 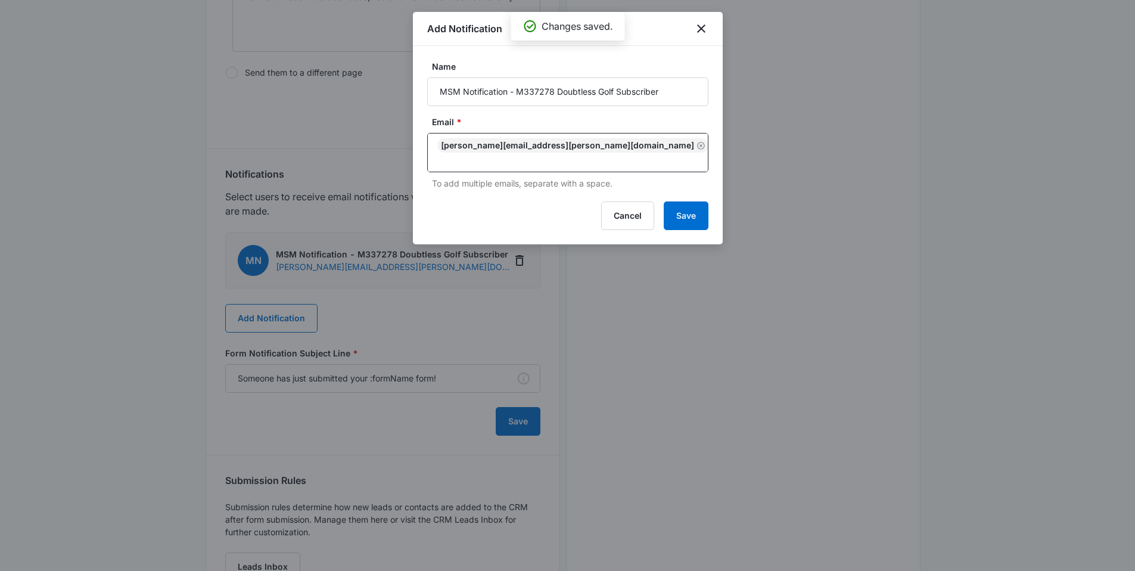 What do you see at coordinates (23, 144) in the screenshot?
I see `span: Submit` at bounding box center [23, 144].